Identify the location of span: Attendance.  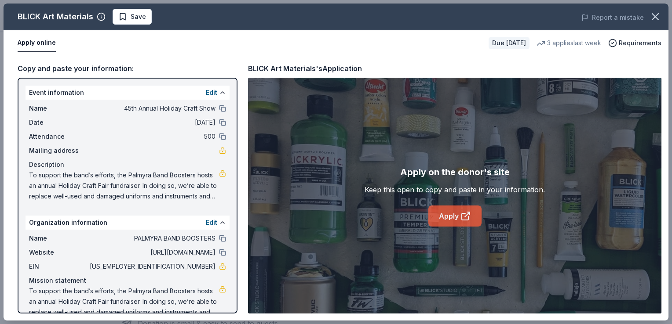
(58, 137).